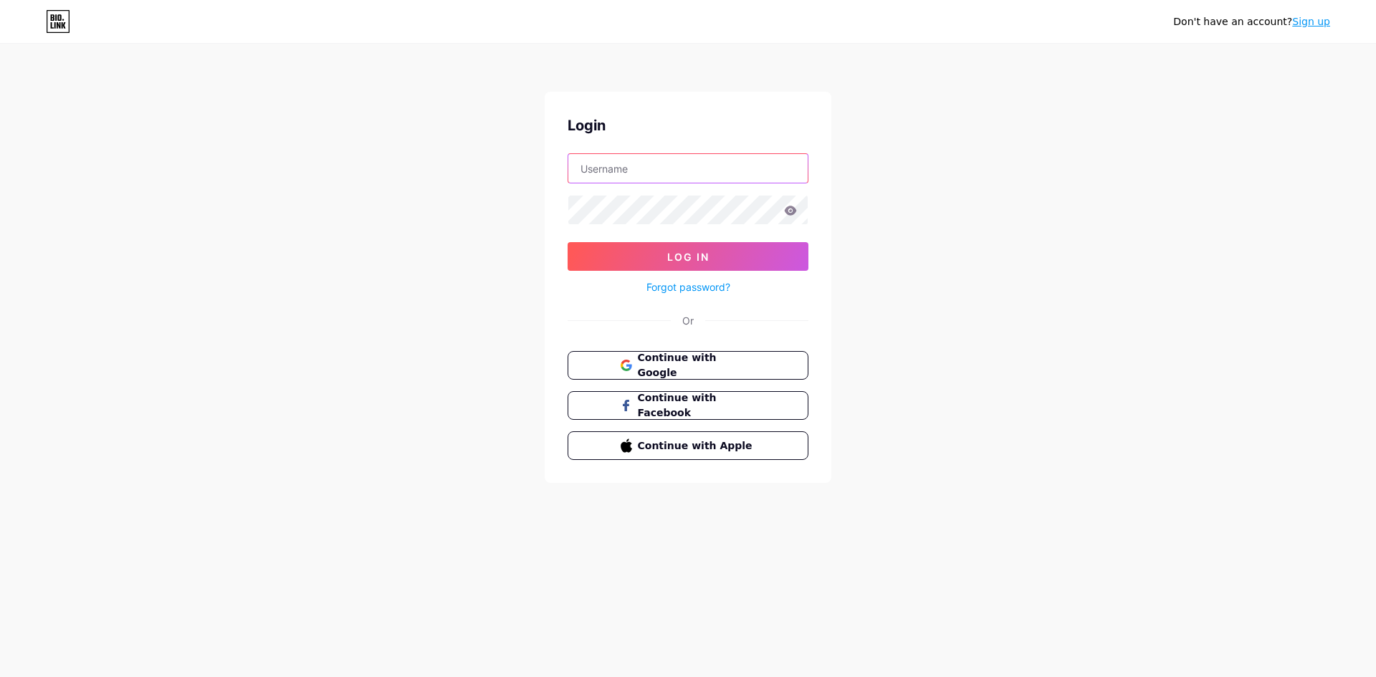  I want to click on a: Continue with Facebook, so click(688, 406).